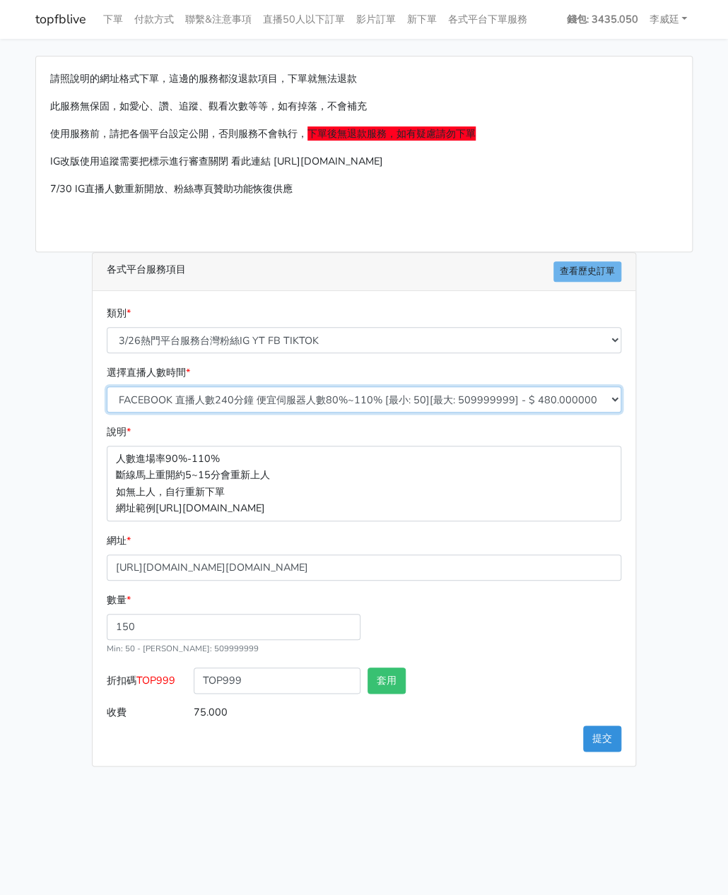  What do you see at coordinates (364, 78) in the screenshot?
I see `p: 請照說明的網址格式下單，這邊的服務都沒退款項目，下單就無法退款` at bounding box center [364, 78].